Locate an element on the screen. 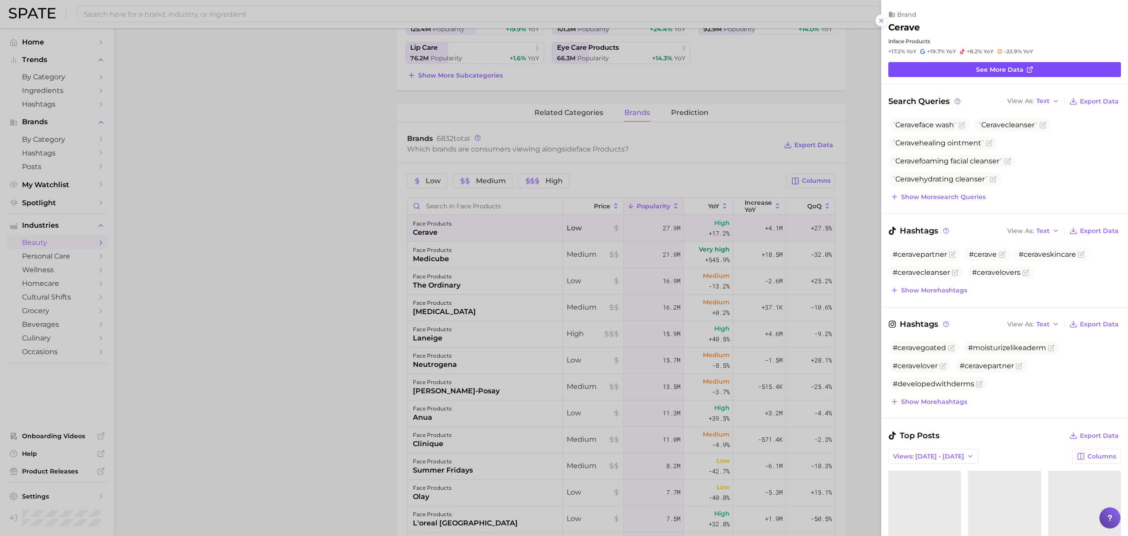 The height and width of the screenshot is (536, 1128). span: Top Posts is located at coordinates (914, 436).